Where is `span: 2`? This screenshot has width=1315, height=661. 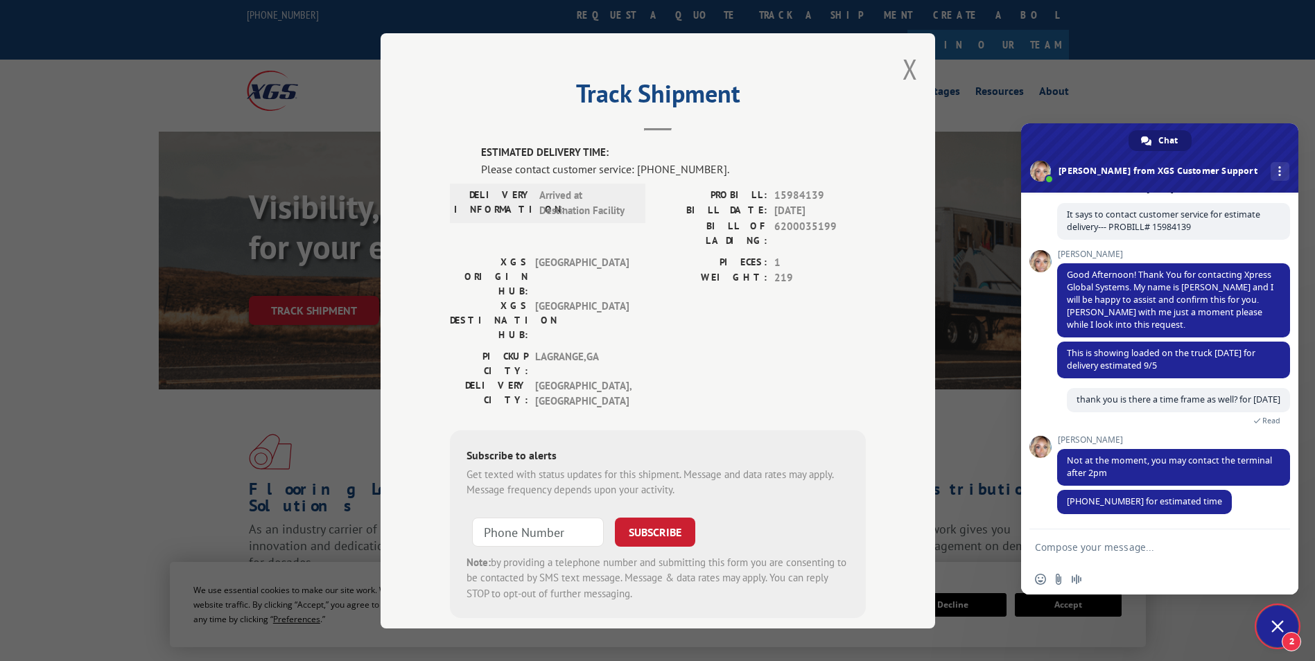 span: 2 is located at coordinates (1291, 642).